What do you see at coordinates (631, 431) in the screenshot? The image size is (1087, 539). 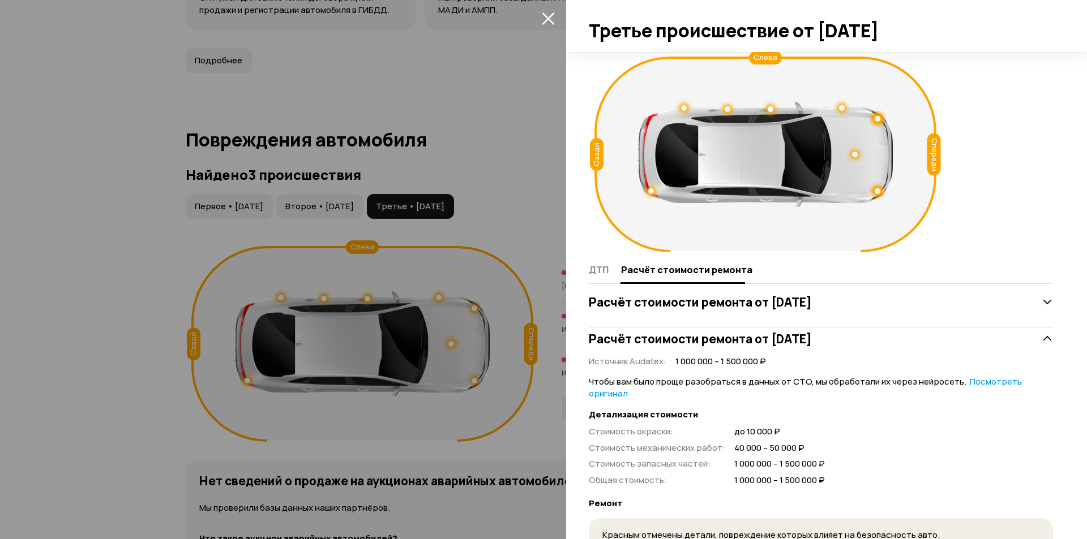 I see `span: Стоимость окраски :` at bounding box center [631, 431].